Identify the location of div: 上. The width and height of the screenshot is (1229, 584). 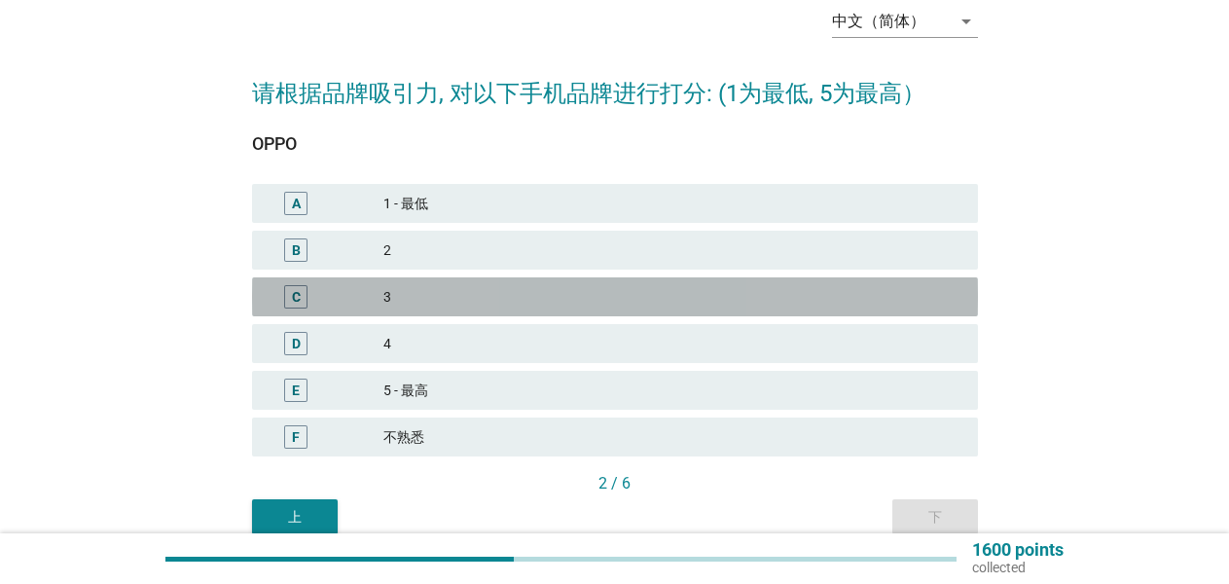
(295, 517).